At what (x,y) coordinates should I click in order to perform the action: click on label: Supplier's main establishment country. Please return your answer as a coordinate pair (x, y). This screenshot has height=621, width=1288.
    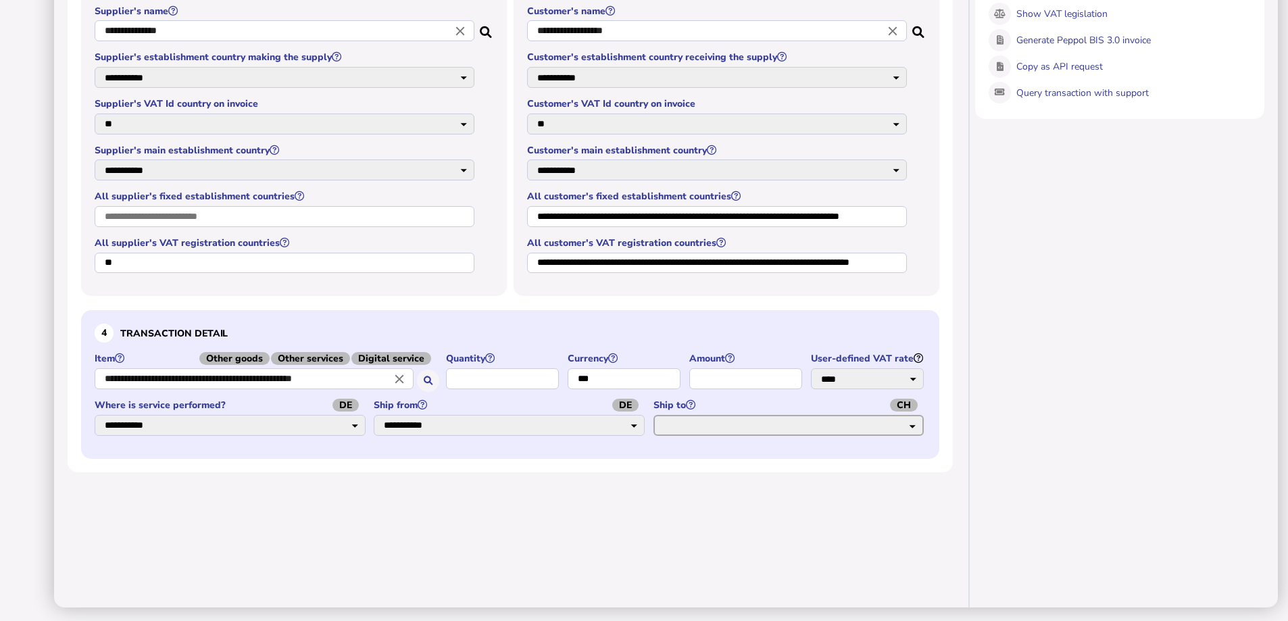
    Looking at the image, I should click on (285, 150).